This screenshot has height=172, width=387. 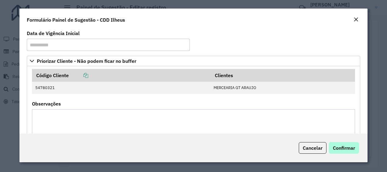 I want to click on a: Priorizar Cliente - Não podem ficar no buffer, so click(x=194, y=61).